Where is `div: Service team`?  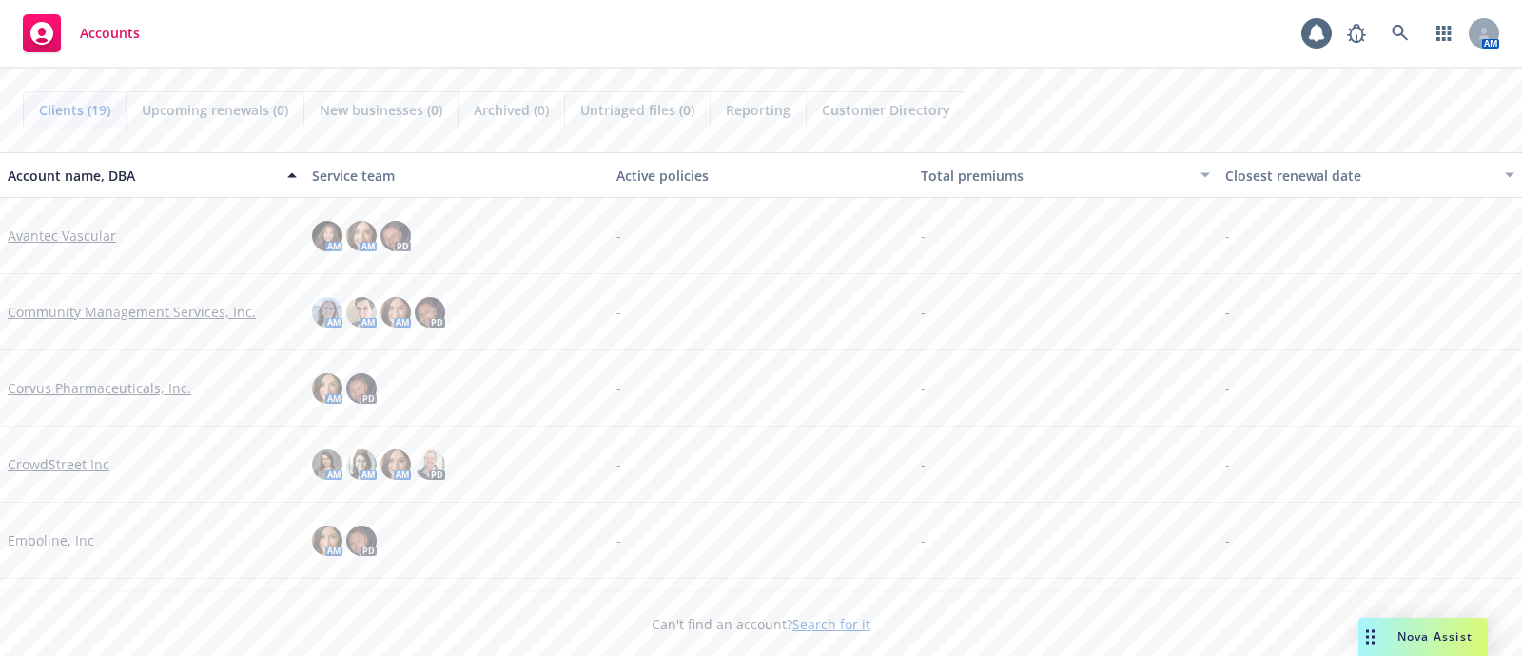 div: Service team is located at coordinates (457, 175).